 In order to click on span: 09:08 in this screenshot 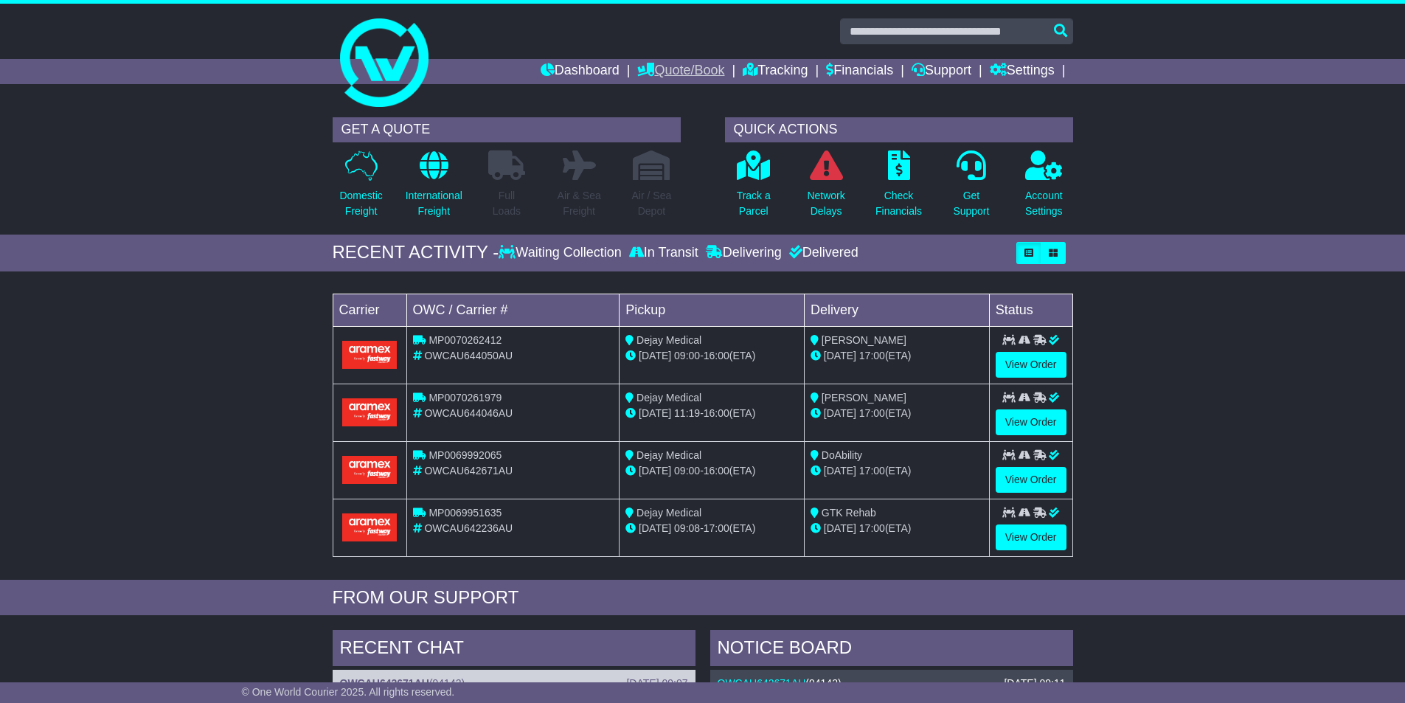, I will do `click(687, 528)`.